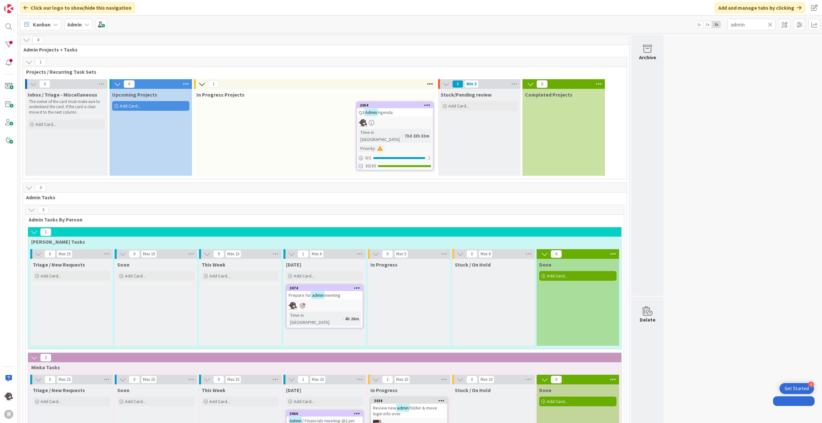 Image resolution: width=822 pixels, height=423 pixels. I want to click on span: Minka Tasks, so click(322, 368).